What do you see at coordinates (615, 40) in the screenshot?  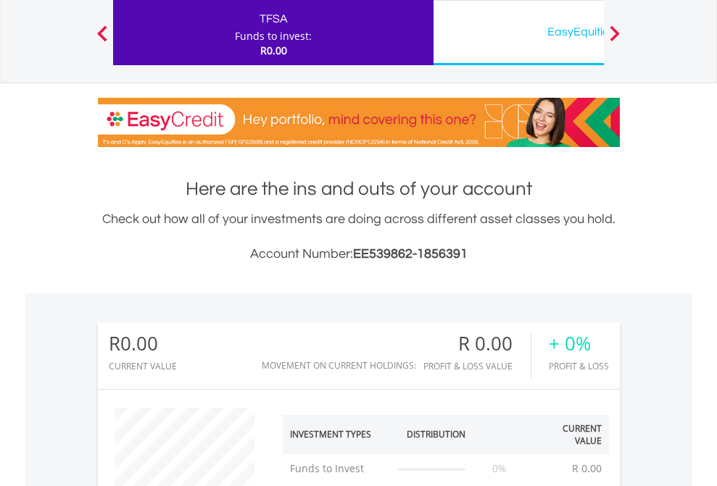 I see `button: Next` at bounding box center [615, 40].